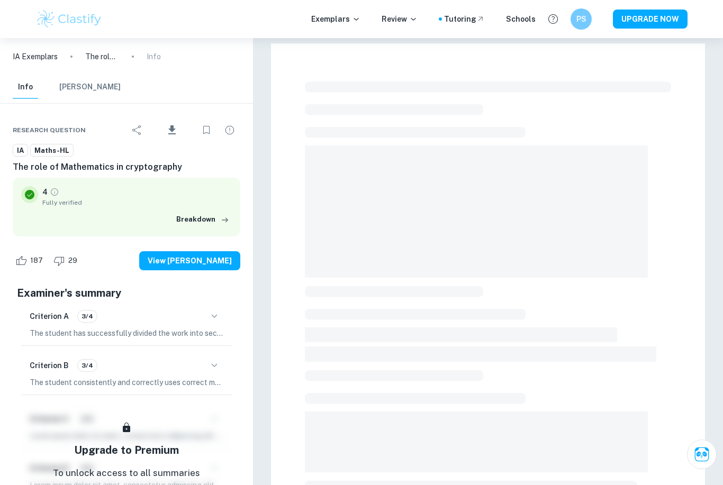  What do you see at coordinates (650, 19) in the screenshot?
I see `button: UPGRADE NOW` at bounding box center [650, 19].